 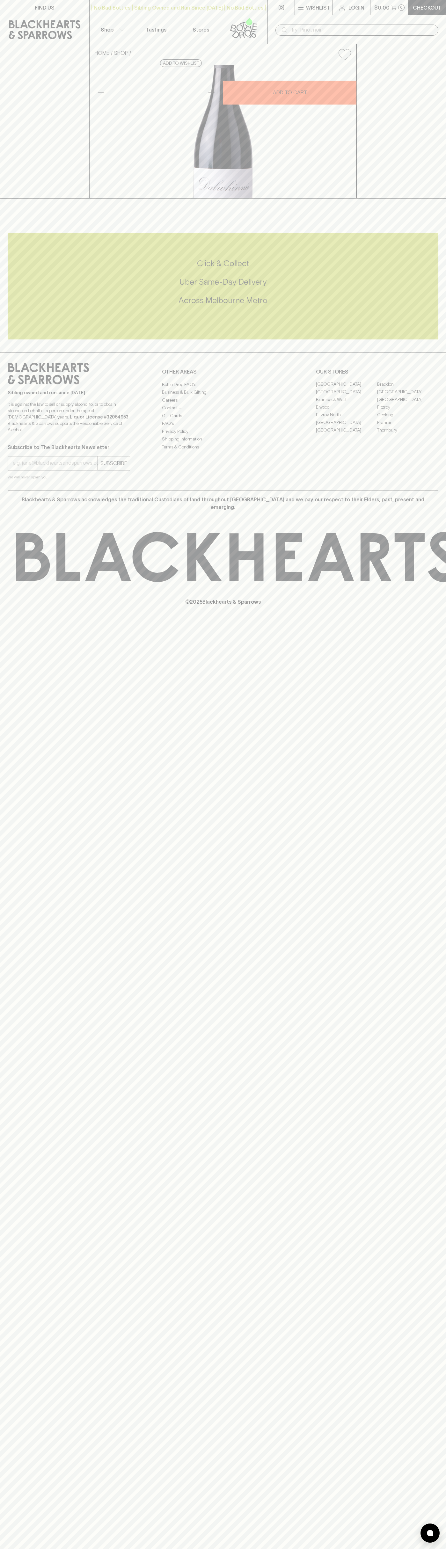 I want to click on a: Careers, so click(x=223, y=400).